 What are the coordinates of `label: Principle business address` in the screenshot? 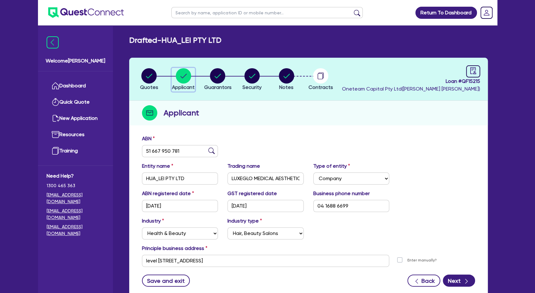 It's located at (174, 248).